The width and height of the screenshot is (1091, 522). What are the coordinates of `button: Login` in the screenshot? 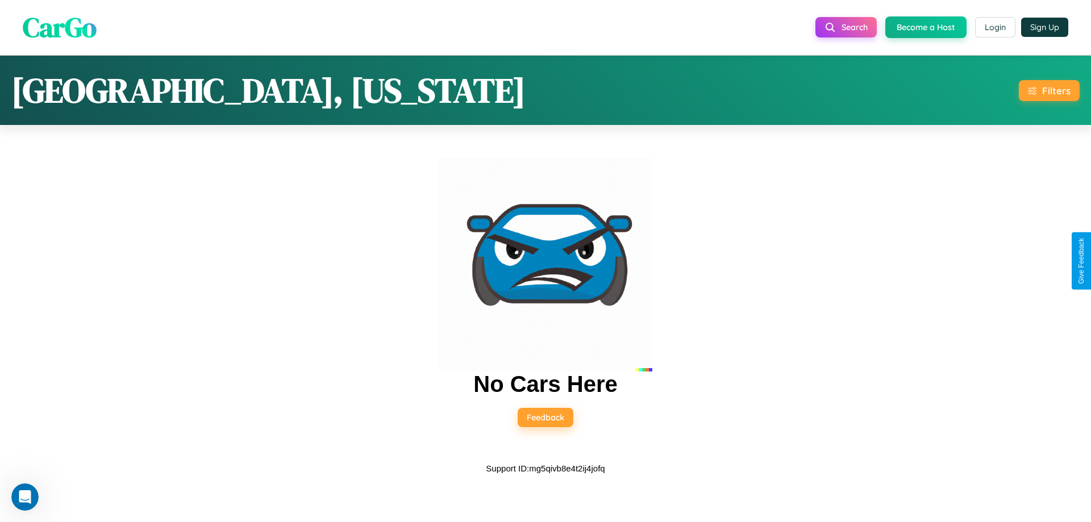 It's located at (995, 27).